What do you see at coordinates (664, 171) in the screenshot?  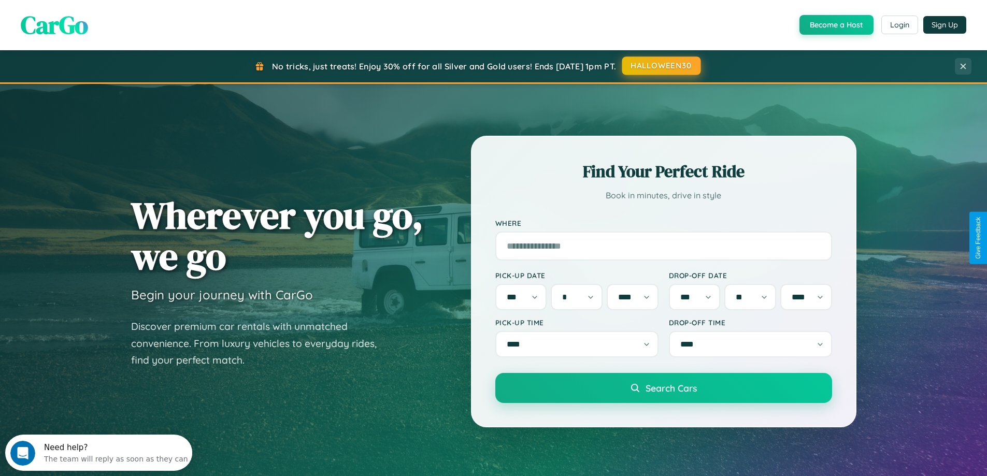 I see `h2: Find Your Perfect Ride` at bounding box center [664, 171].